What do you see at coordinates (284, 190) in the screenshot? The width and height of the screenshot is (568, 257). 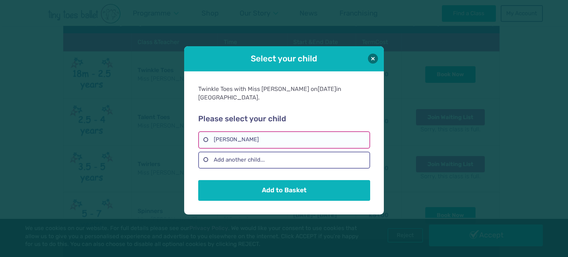 I see `button: Add to Basket` at bounding box center [284, 190].